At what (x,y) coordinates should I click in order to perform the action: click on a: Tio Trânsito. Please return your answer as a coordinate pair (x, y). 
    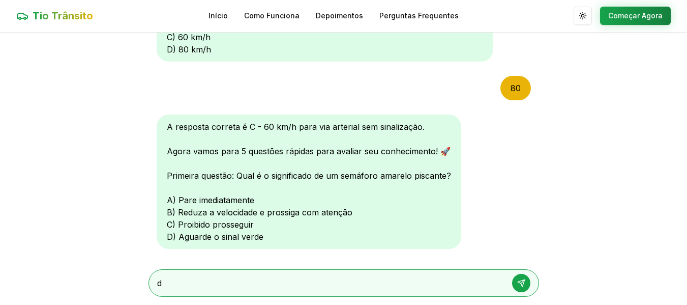
    Looking at the image, I should click on (54, 16).